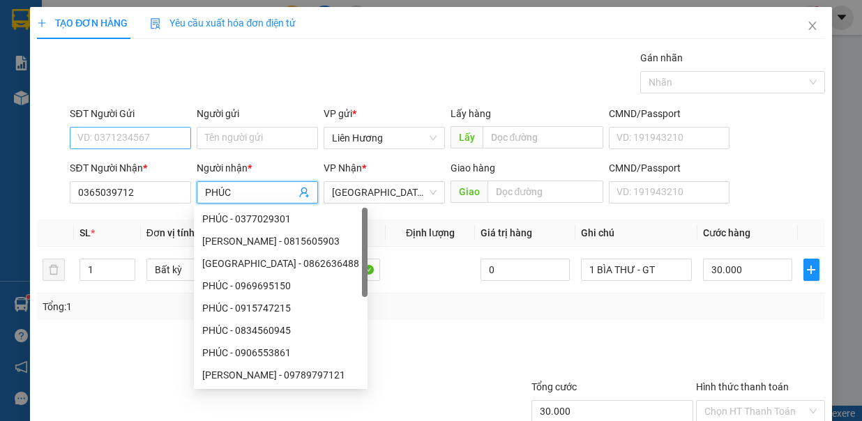  I want to click on button: plus, so click(811, 270).